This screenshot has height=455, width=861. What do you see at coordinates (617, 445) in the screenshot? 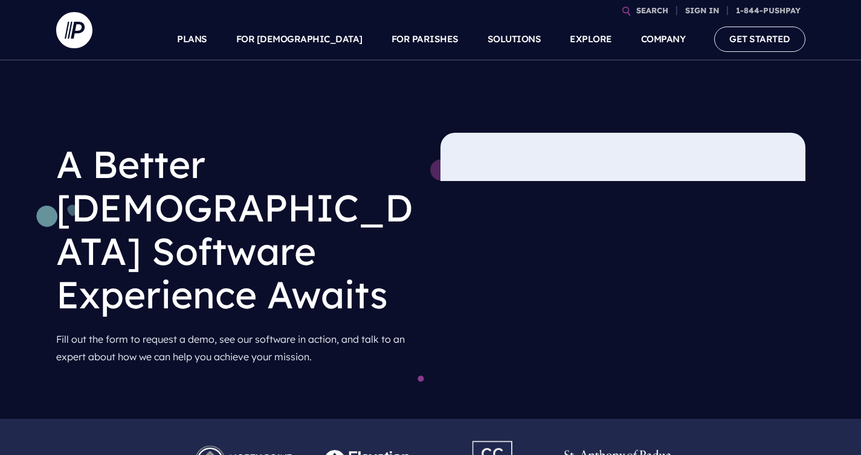
I see `picture: Pushpay_Logo__StAnthony` at bounding box center [617, 445].